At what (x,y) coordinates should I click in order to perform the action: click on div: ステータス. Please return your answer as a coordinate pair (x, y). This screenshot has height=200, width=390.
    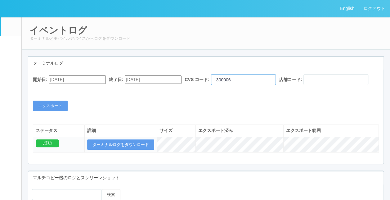
    Looking at the image, I should click on (59, 130).